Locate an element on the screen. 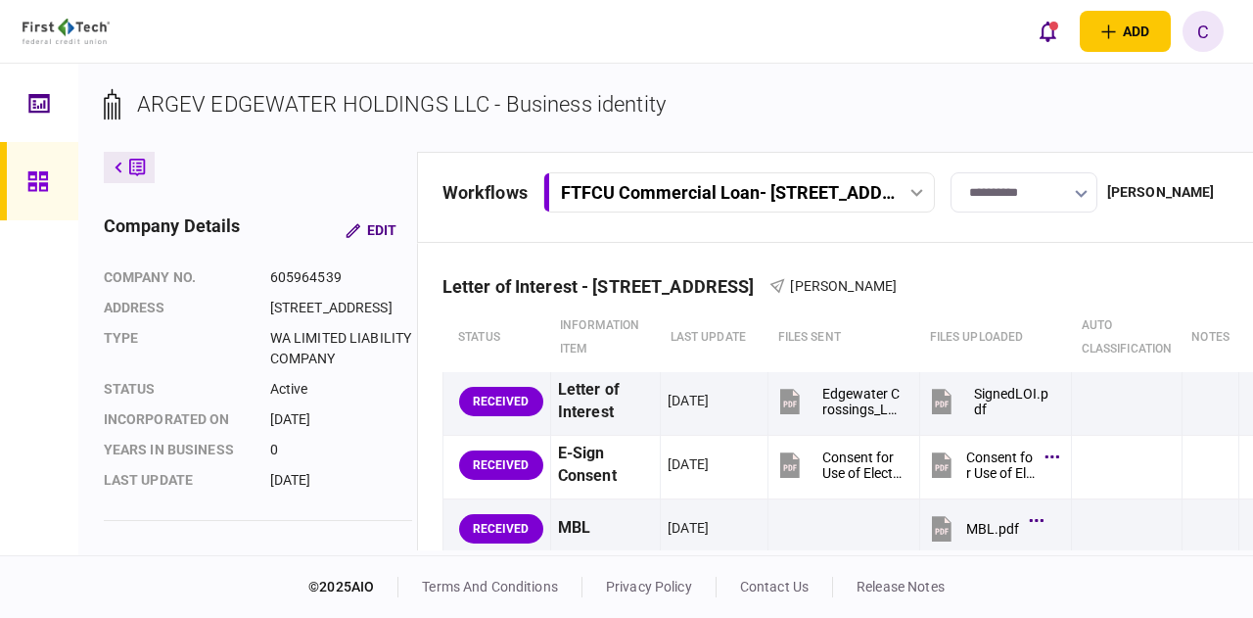  div: MBL.pdf is located at coordinates (993, 529).